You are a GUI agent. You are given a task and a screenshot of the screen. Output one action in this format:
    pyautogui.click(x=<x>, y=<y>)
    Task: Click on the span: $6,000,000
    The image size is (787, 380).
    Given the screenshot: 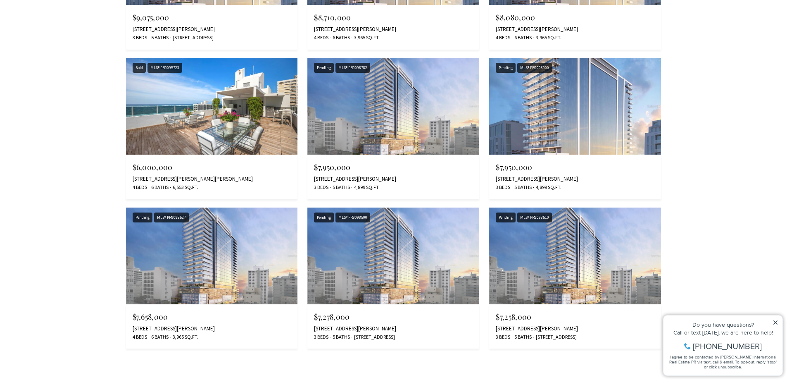 What is the action you would take?
    pyautogui.click(x=152, y=167)
    